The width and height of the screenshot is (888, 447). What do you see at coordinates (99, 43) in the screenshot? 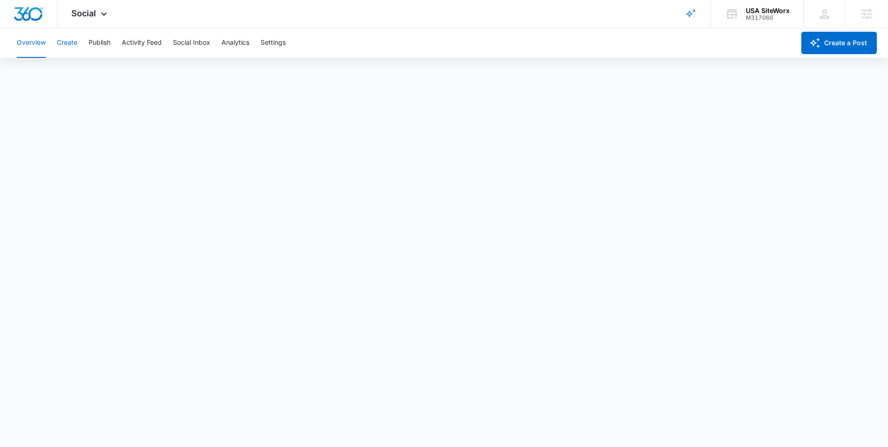
I see `button: Publish` at bounding box center [99, 43].